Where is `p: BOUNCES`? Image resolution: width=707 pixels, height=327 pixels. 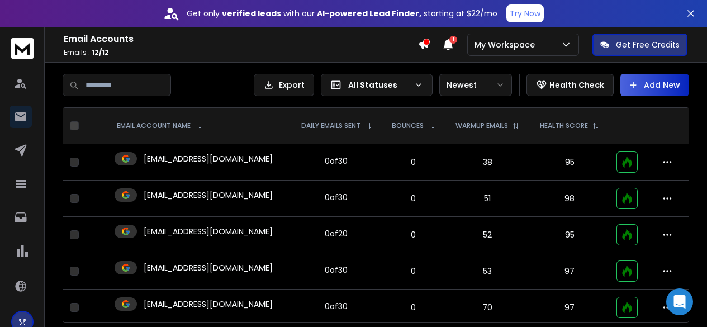
p: BOUNCES is located at coordinates (408, 126).